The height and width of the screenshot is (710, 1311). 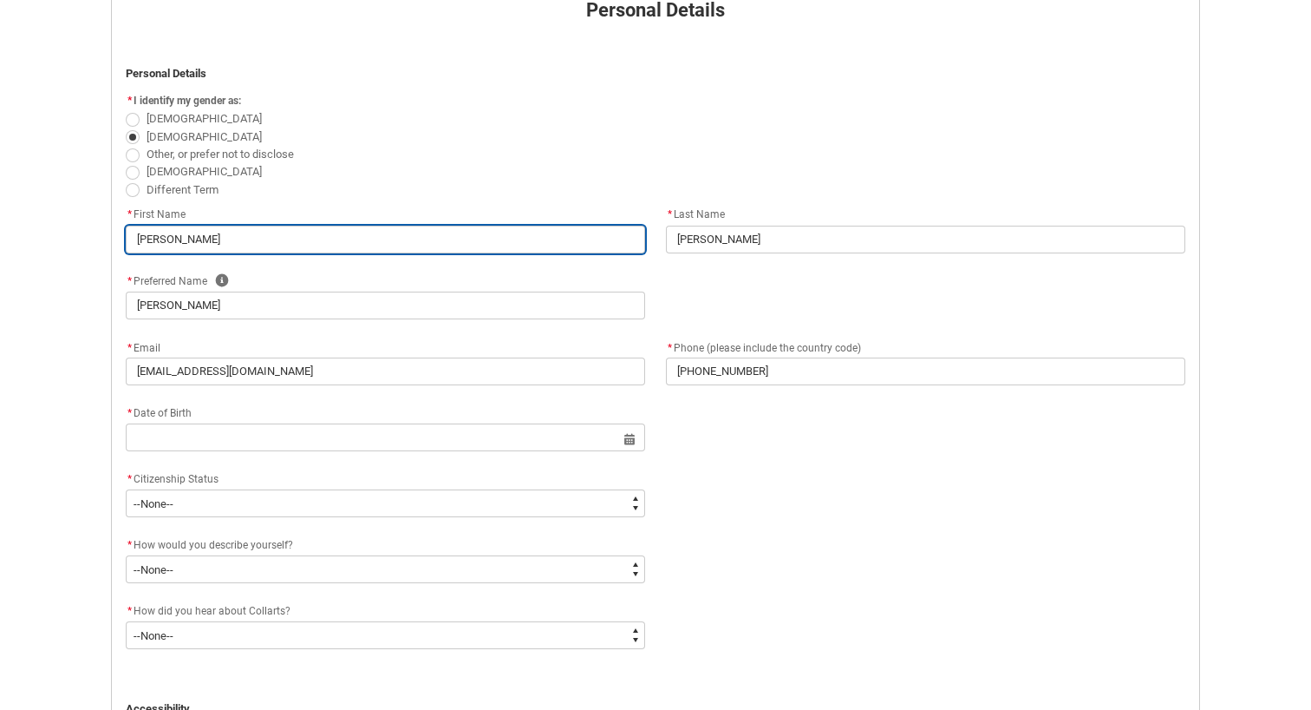 What do you see at coordinates (213, 545) in the screenshot?
I see `span: How would you describe yourself?` at bounding box center [213, 545].